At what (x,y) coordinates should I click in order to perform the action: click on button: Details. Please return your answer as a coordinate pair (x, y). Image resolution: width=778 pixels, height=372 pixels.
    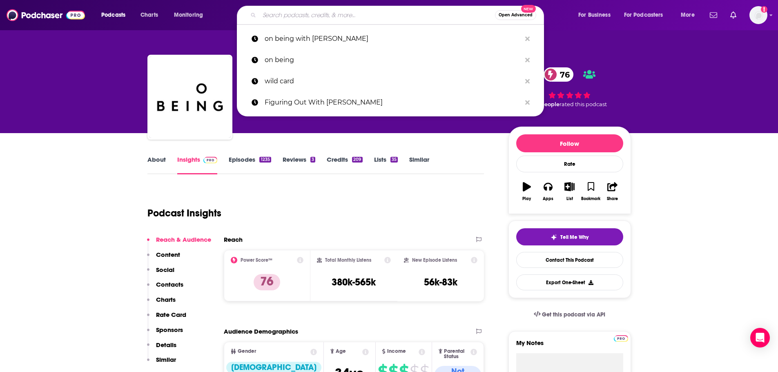
    Looking at the image, I should click on (162, 348).